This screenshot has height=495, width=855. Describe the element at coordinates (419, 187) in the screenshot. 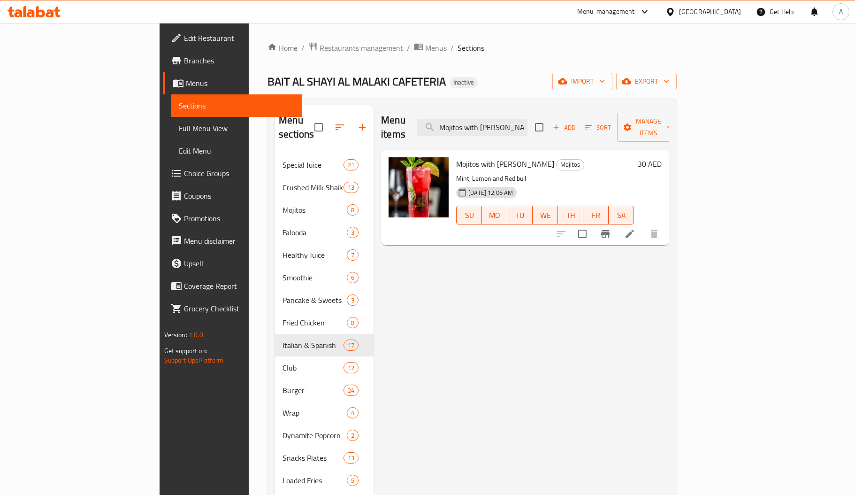

I see `img: Mojitos with Redbull` at that location.